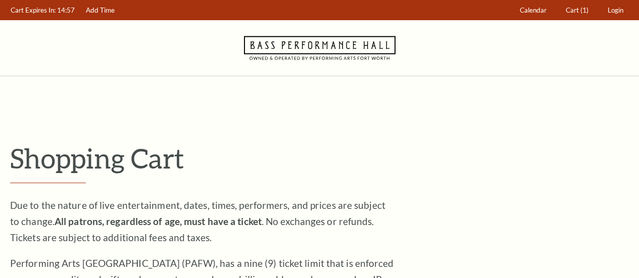  What do you see at coordinates (533, 10) in the screenshot?
I see `a: Calendar` at bounding box center [533, 10].